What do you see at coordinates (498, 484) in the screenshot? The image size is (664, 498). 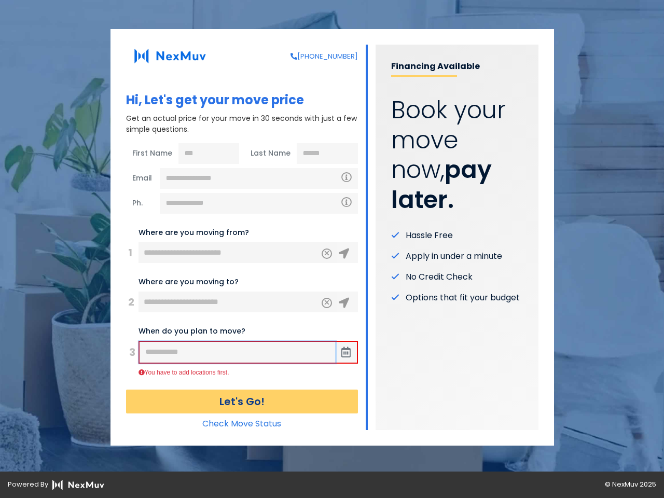 I see `div: © NexMuv 2025` at bounding box center [498, 484].